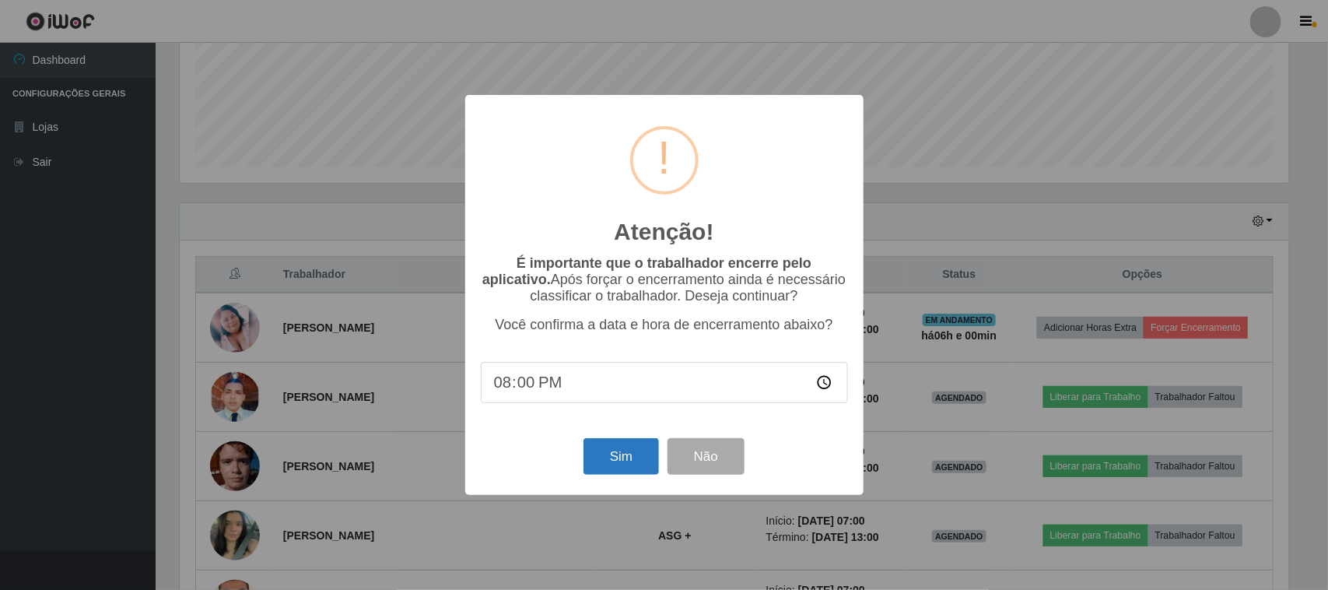  I want to click on button: Sim, so click(621, 456).